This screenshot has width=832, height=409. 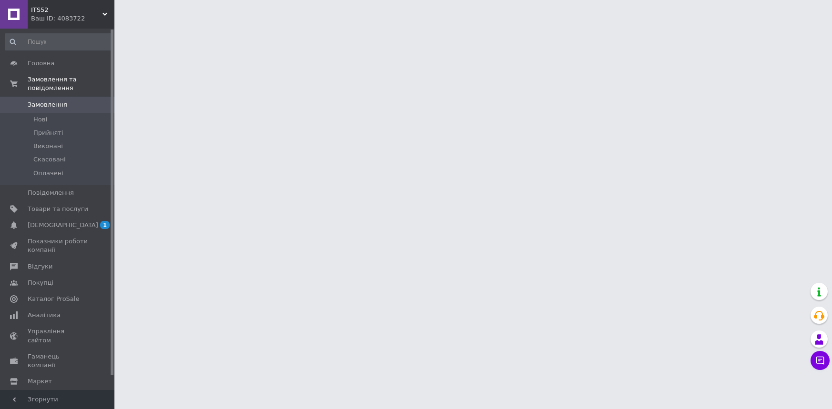 I want to click on span: Управління сайтом, so click(x=58, y=336).